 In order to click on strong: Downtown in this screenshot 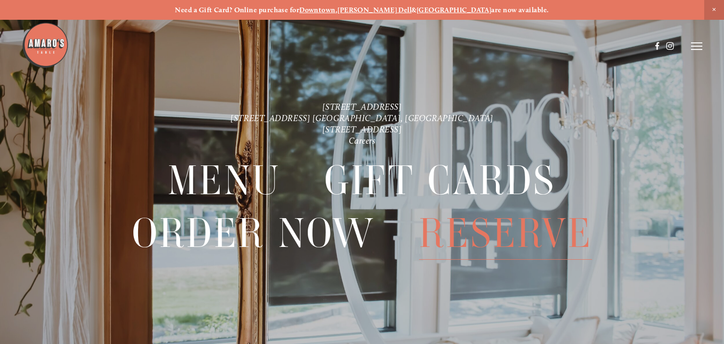, I will do `click(317, 10)`.